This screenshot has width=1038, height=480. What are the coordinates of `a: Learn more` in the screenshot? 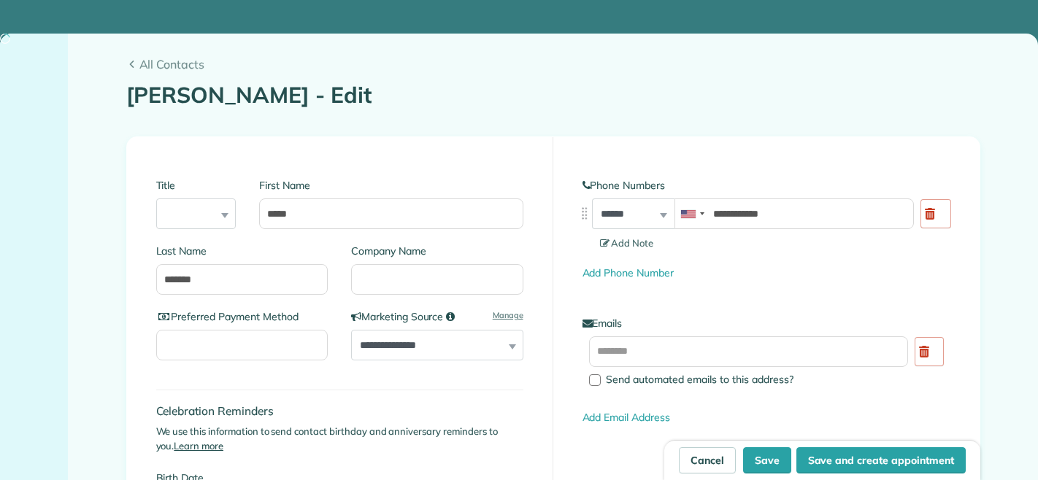 It's located at (199, 446).